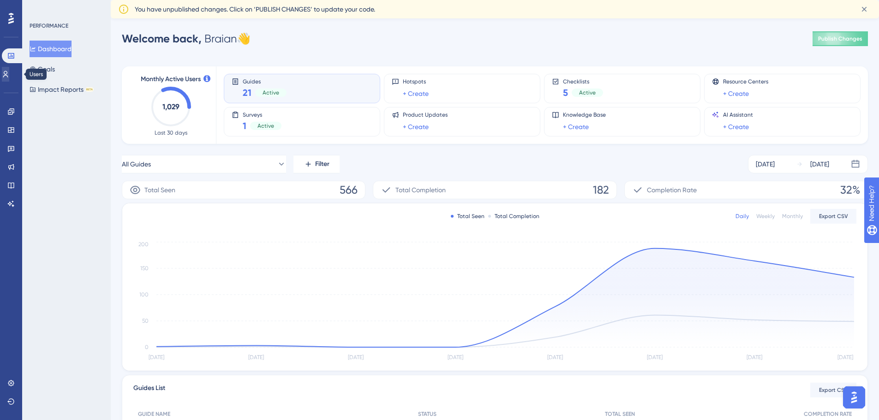 The image size is (879, 420). I want to click on span: Welcome back,, so click(161, 38).